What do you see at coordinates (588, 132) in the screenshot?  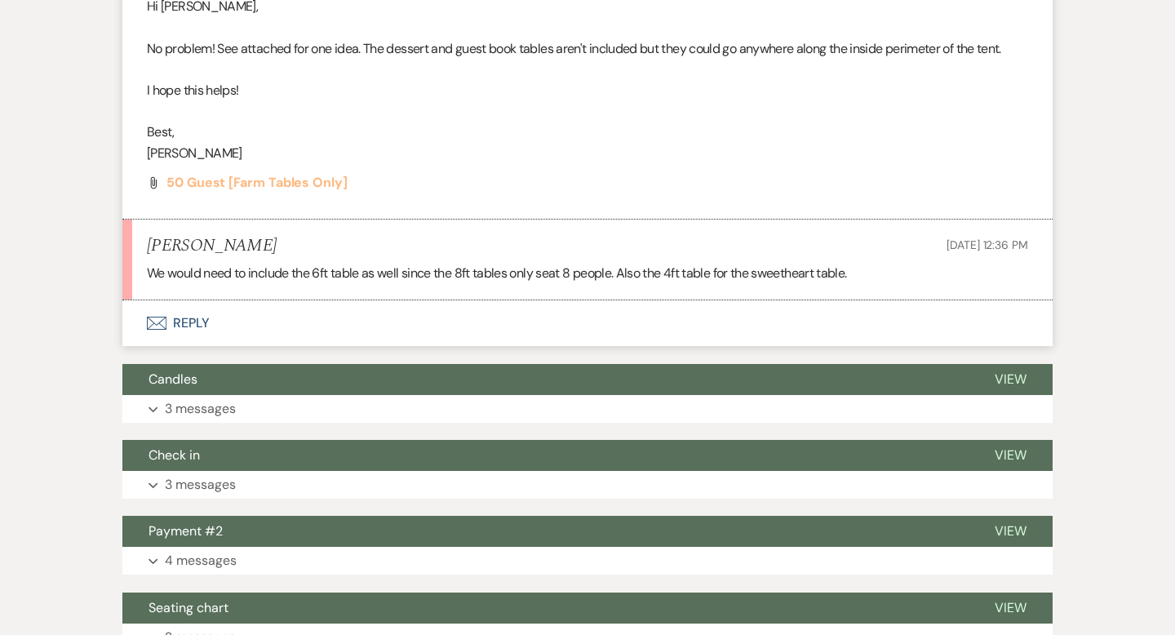 I see `p: Best,` at bounding box center [588, 132].